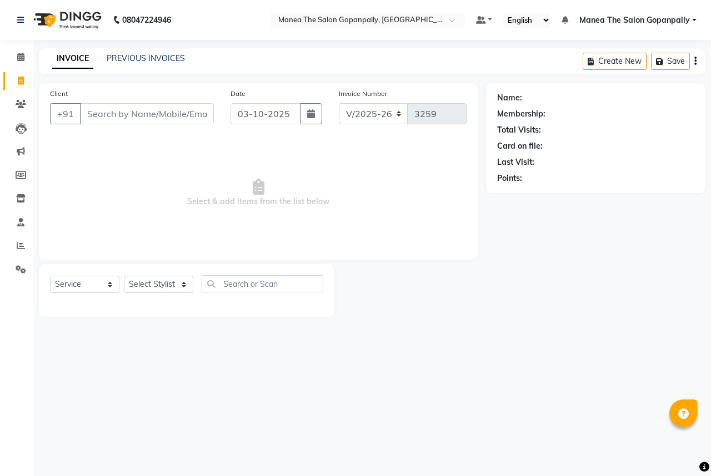  Describe the element at coordinates (66, 114) in the screenshot. I see `button: +91` at that location.